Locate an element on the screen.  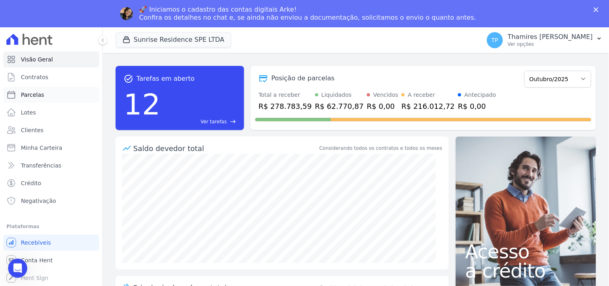
a: Transferências is located at coordinates (51, 165).